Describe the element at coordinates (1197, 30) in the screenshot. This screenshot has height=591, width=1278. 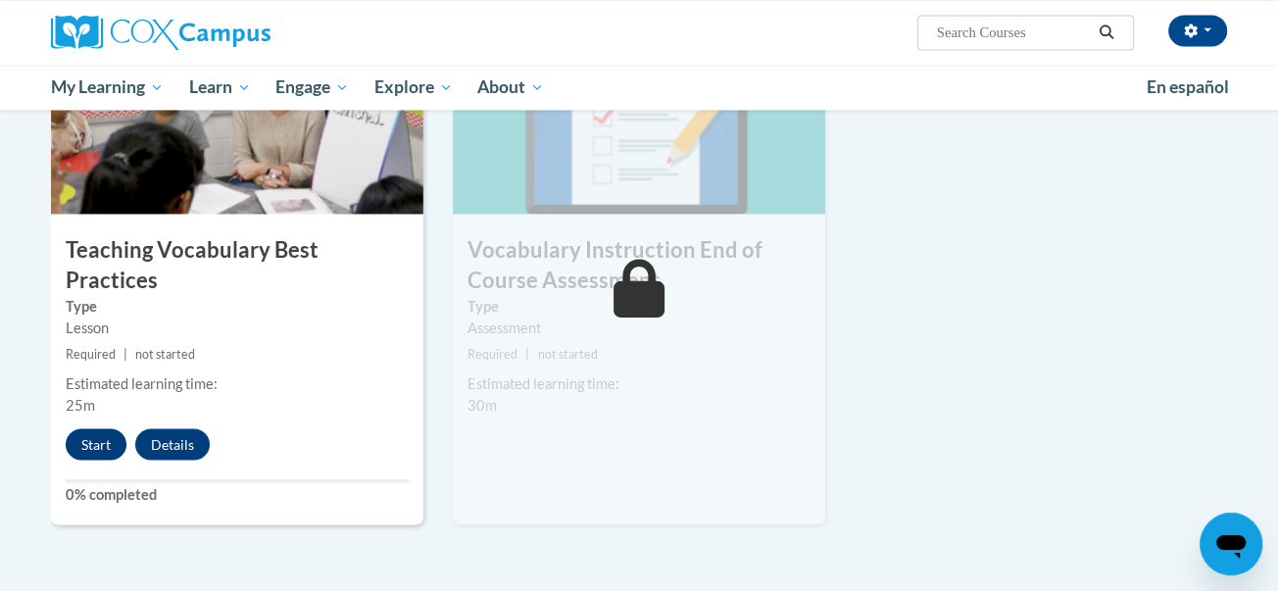
I see `button: Account Settings` at that location.